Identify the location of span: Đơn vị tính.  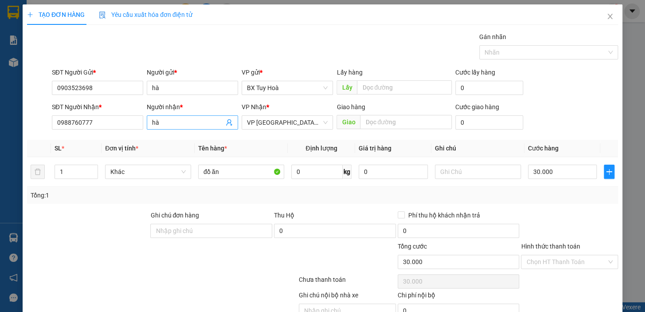
(122, 148).